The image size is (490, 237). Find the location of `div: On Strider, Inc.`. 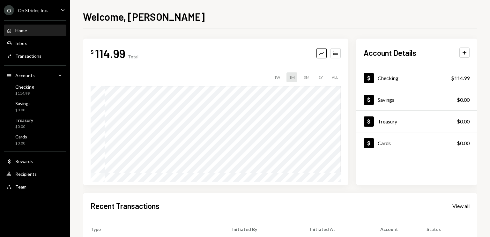

div: On Strider, Inc. is located at coordinates (33, 10).